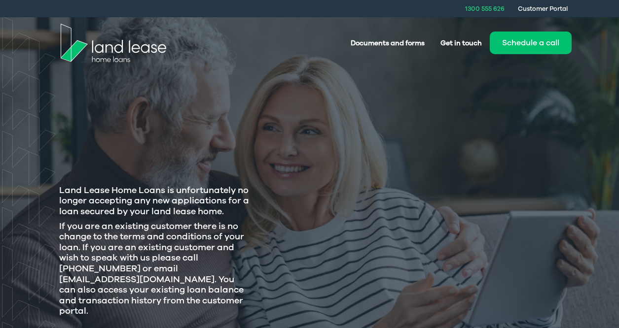  I want to click on a: 1300 555 626, so click(485, 8).